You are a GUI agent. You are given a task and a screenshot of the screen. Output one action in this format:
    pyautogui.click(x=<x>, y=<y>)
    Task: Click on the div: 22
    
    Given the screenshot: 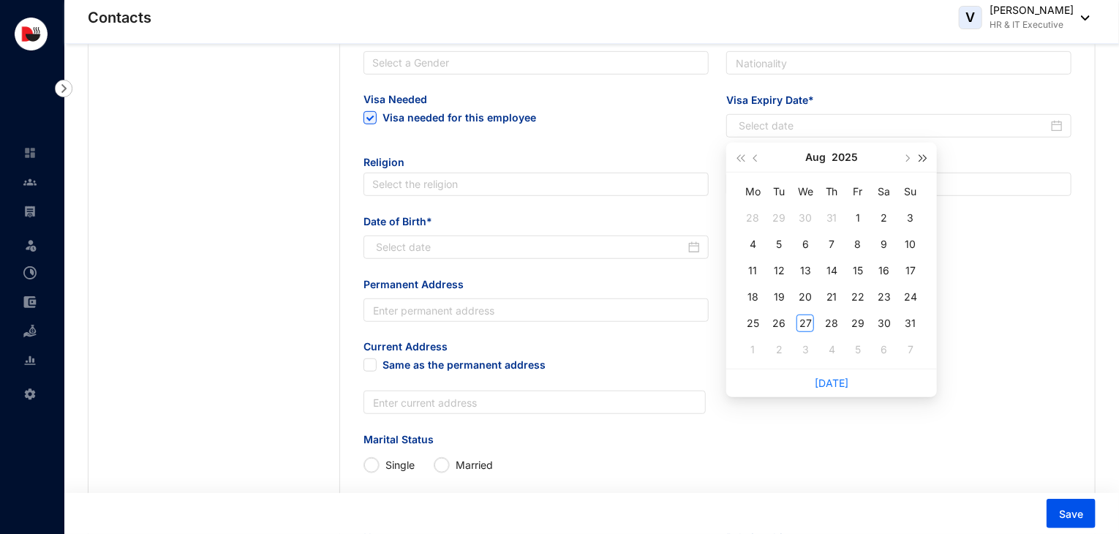 What is the action you would take?
    pyautogui.click(x=858, y=297)
    